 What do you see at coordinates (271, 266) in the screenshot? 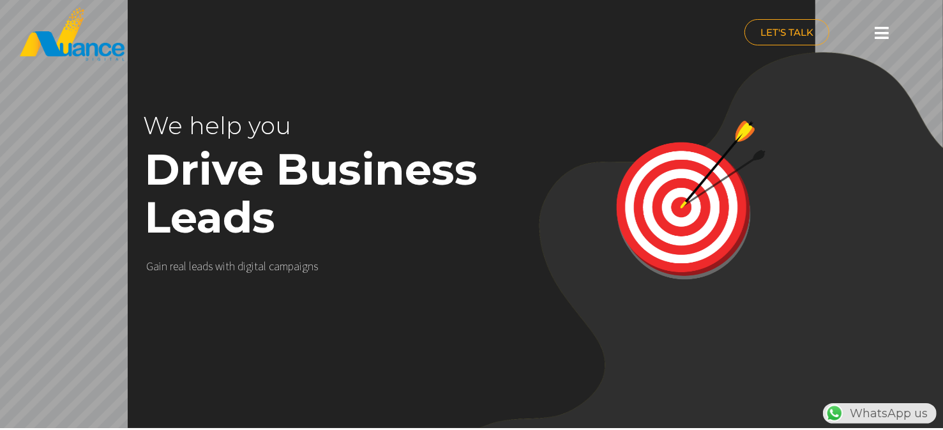
I see `div: c` at bounding box center [271, 266].